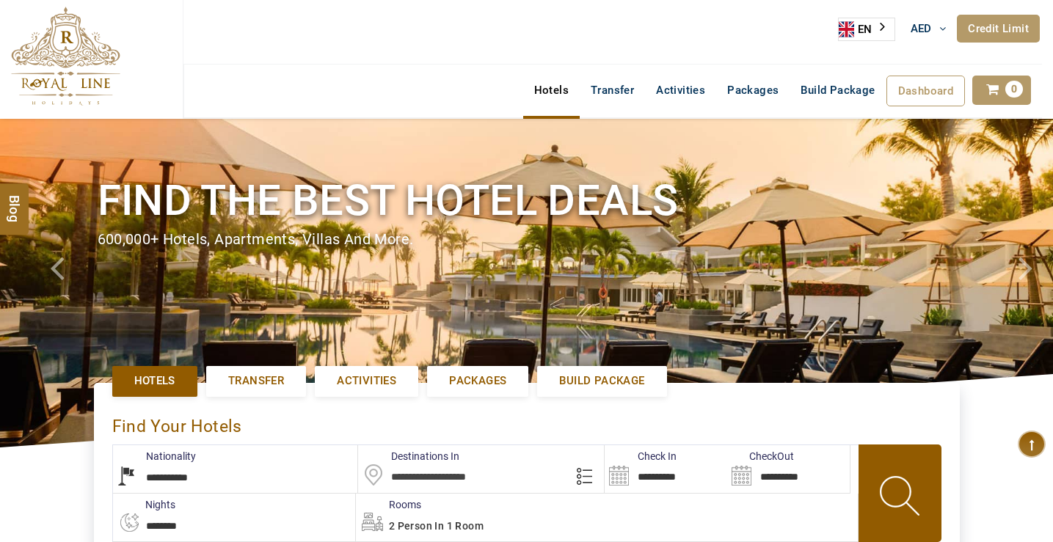 Image resolution: width=1053 pixels, height=542 pixels. I want to click on span: Dashboard, so click(926, 91).